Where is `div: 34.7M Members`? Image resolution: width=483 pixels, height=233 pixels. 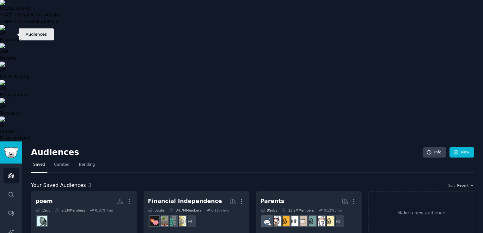 div: 34.7M Members is located at coordinates (185, 211).